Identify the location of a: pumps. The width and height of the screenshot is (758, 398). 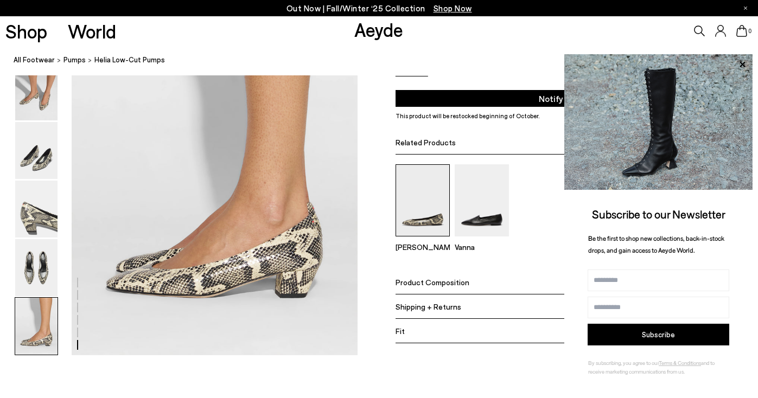
(74, 60).